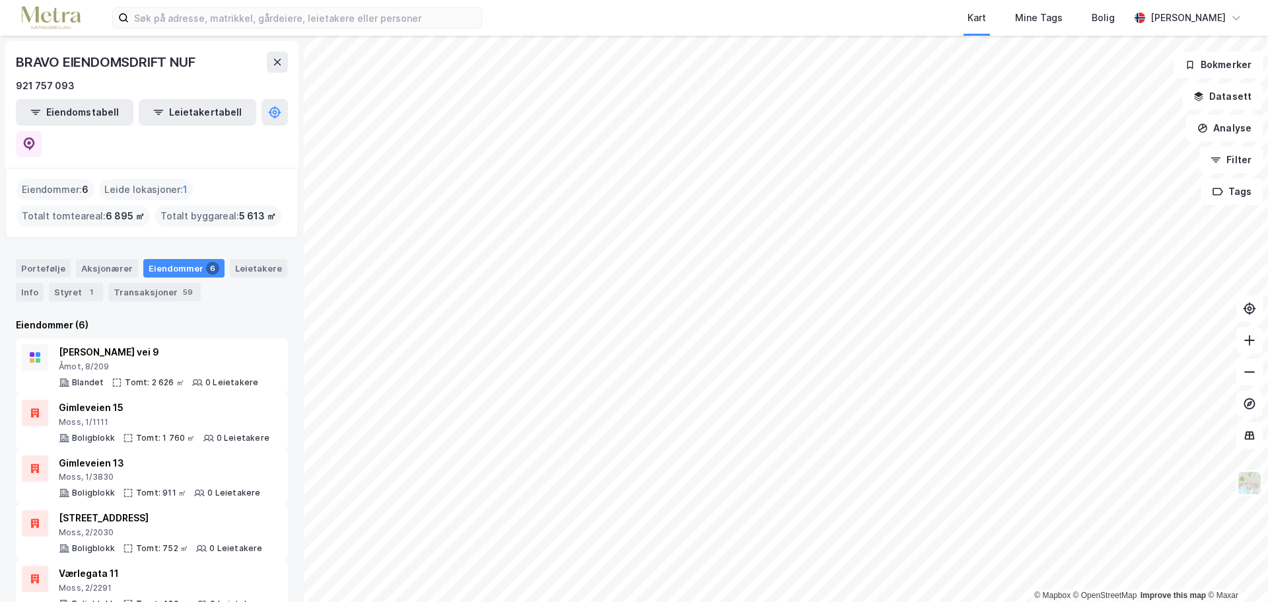  What do you see at coordinates (1052, 595) in the screenshot?
I see `a: Mapbox` at bounding box center [1052, 595].